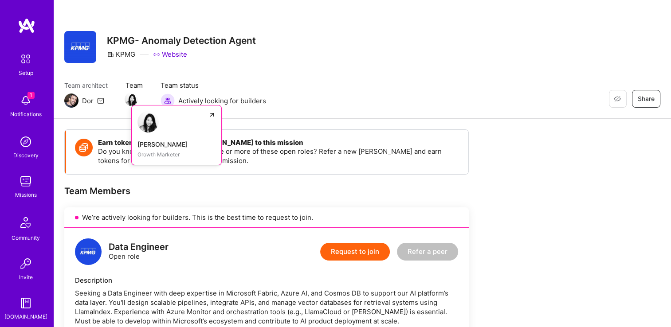 The width and height of the screenshot is (671, 327). I want to click on span: Actively looking for builders, so click(222, 101).